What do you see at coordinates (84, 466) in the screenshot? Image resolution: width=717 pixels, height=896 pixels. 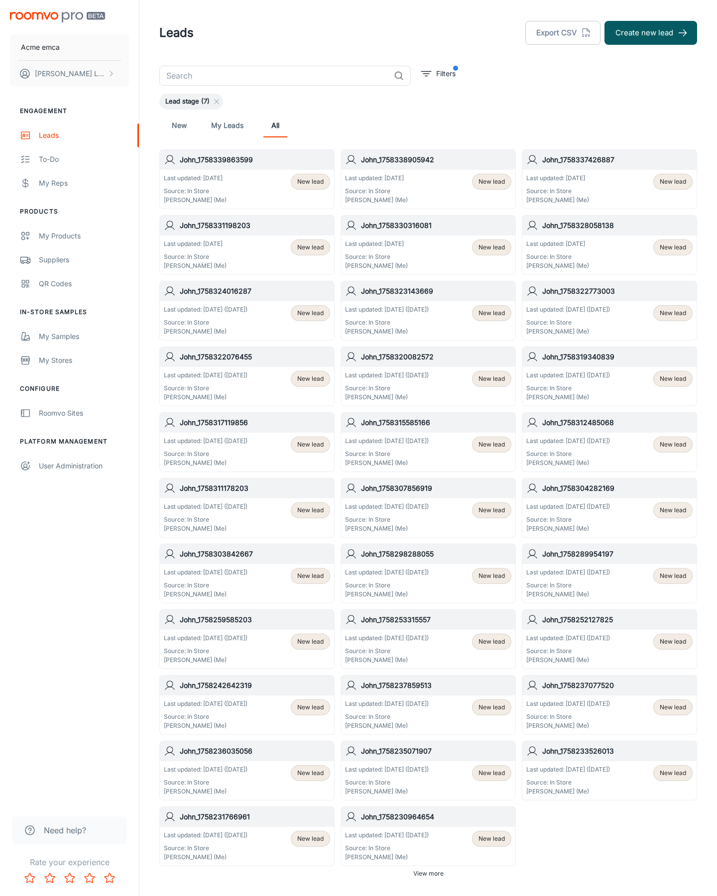 I see `div: User Administration` at bounding box center [84, 466].